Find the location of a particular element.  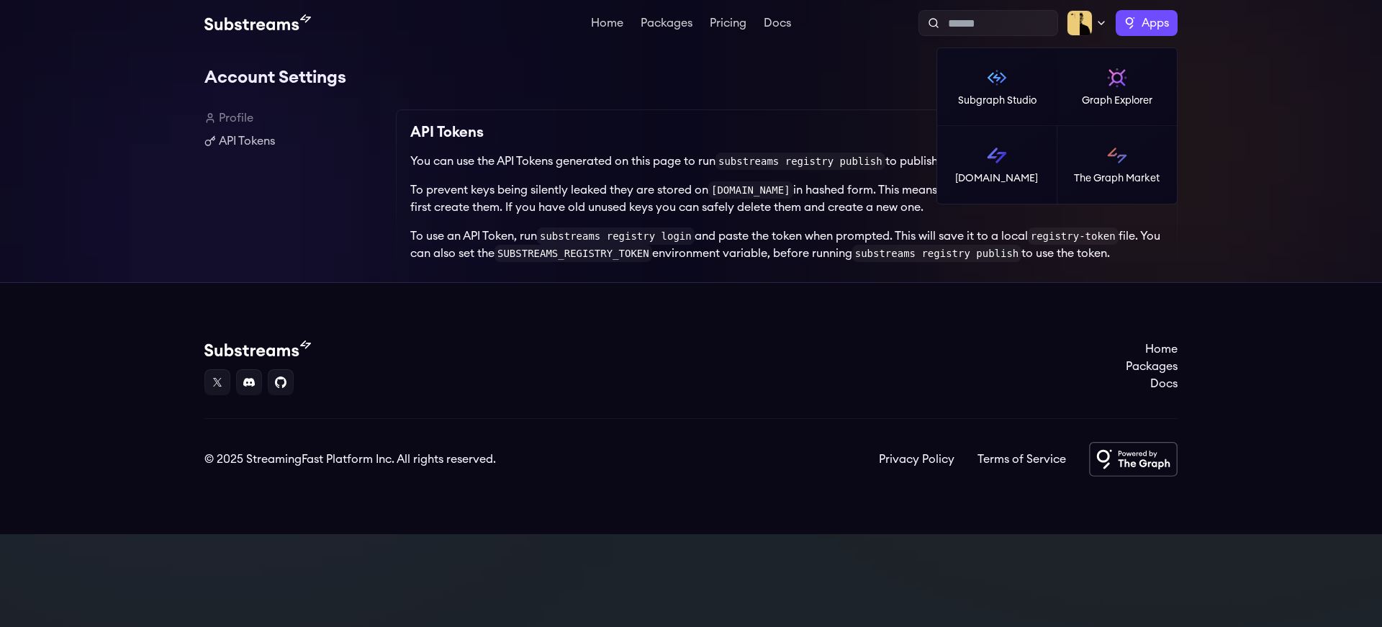

a: Pricing is located at coordinates (727, 24).